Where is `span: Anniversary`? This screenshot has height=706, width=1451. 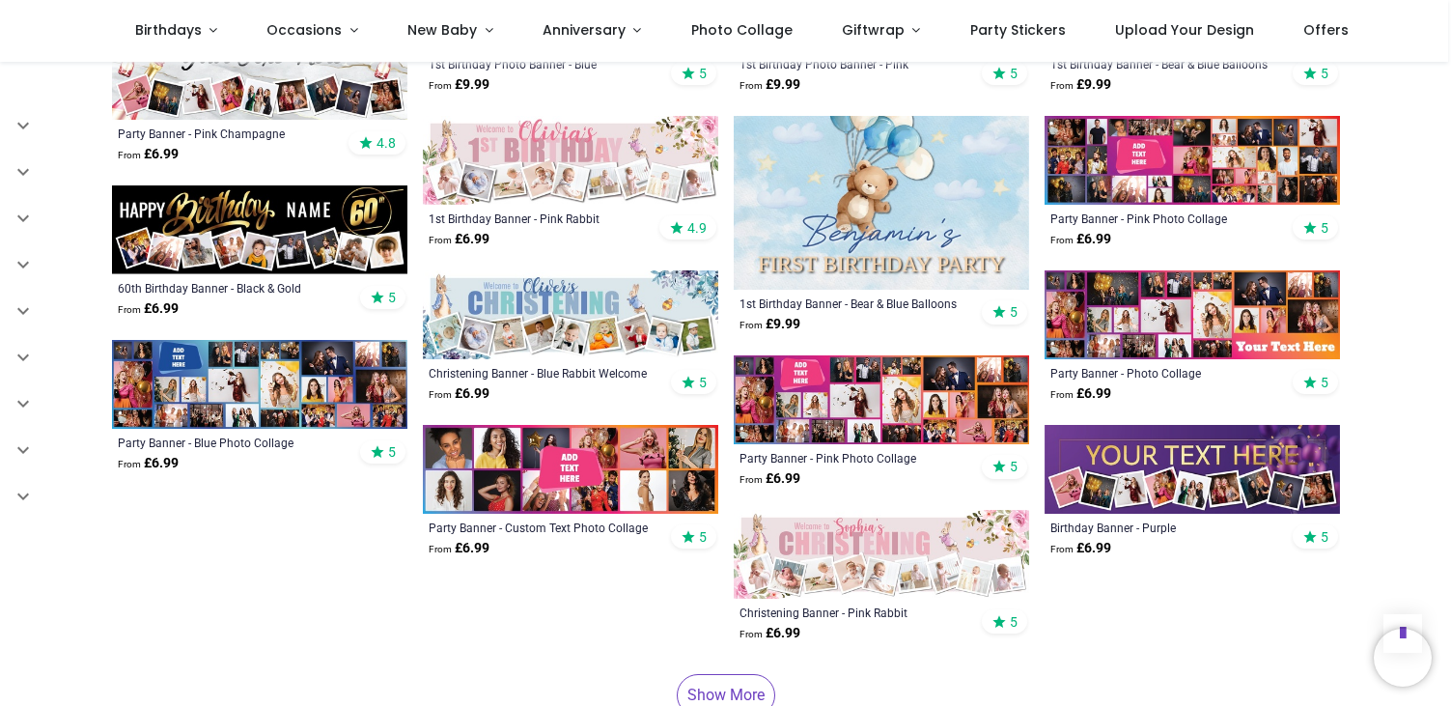
span: Anniversary is located at coordinates (584, 30).